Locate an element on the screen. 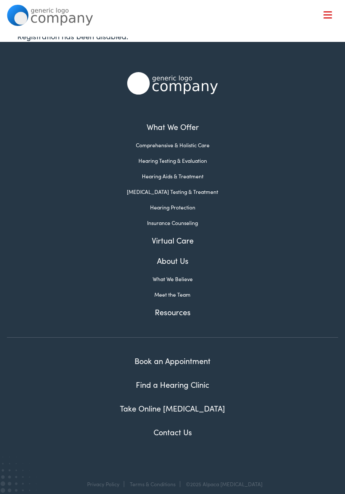  a: Find a Hearing Clinic is located at coordinates (173, 384).